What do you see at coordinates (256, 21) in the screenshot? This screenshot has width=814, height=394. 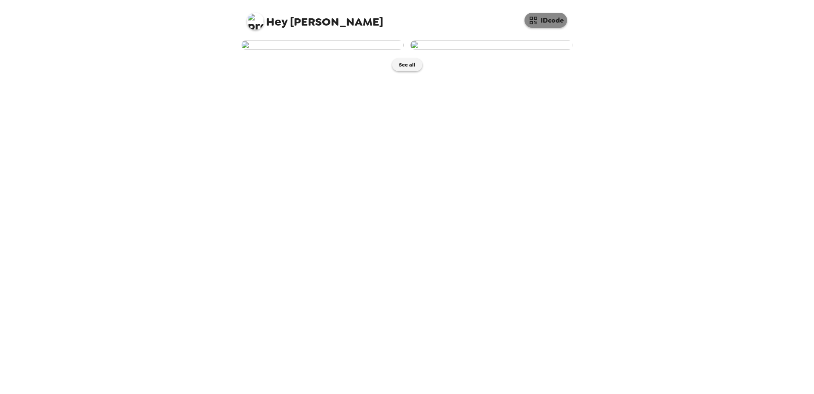 I see `img: profile pic` at bounding box center [256, 21].